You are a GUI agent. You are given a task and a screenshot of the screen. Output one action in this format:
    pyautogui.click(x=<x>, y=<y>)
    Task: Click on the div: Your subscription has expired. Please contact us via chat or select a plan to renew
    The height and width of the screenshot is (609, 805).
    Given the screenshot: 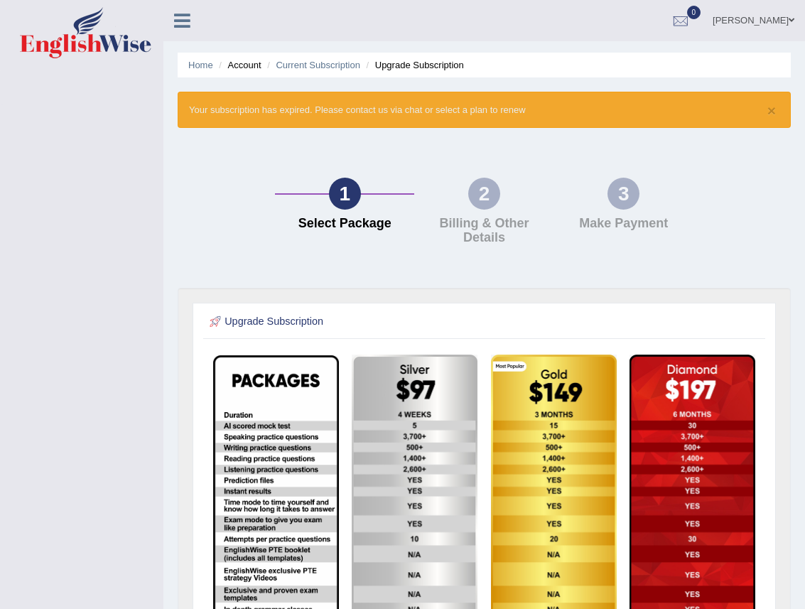 What is the action you would take?
    pyautogui.click(x=484, y=109)
    